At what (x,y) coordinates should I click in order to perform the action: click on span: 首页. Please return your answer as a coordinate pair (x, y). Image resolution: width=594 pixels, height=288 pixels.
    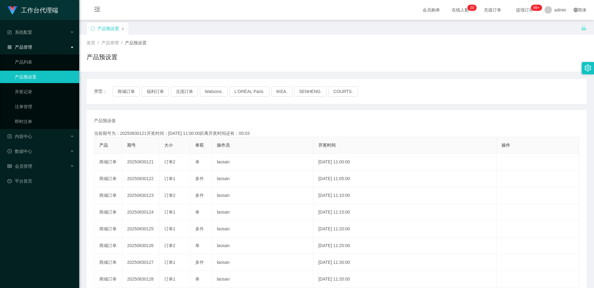
    Looking at the image, I should click on (91, 43).